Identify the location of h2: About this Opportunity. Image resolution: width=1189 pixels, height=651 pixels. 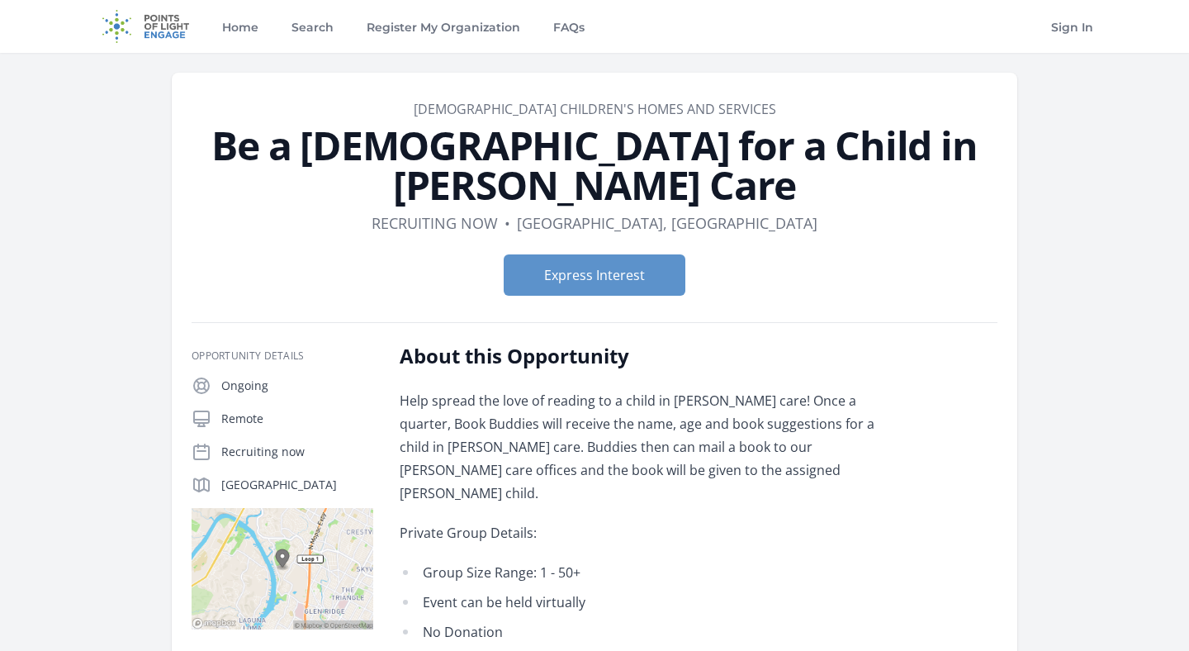
(641, 356).